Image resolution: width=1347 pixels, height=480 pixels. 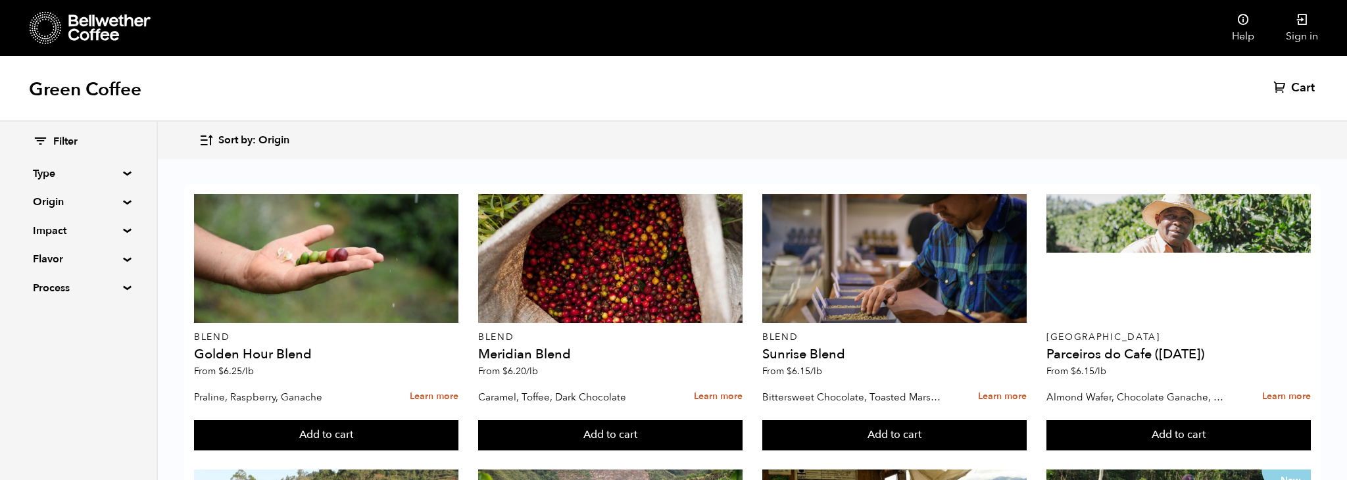 I want to click on button: Sort by: Origin, so click(x=244, y=140).